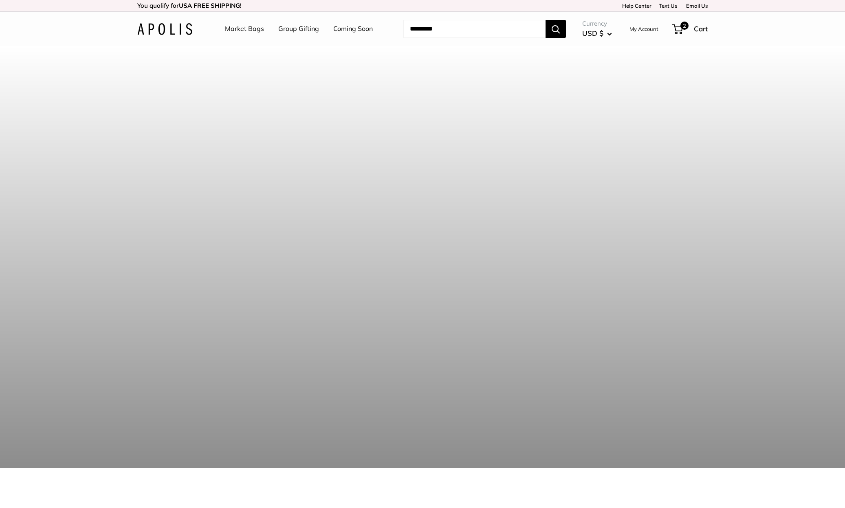 Image resolution: width=845 pixels, height=508 pixels. What do you see at coordinates (668, 6) in the screenshot?
I see `a: Text Us` at bounding box center [668, 6].